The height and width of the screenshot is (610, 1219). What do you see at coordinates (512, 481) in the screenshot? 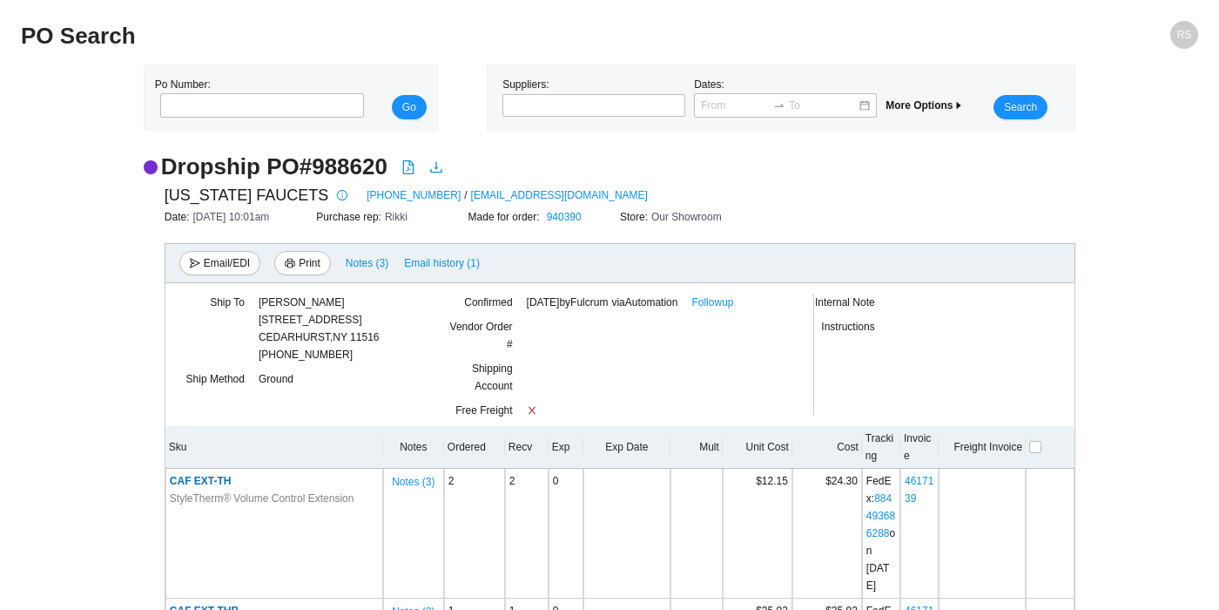
I see `span: 2` at bounding box center [512, 481].